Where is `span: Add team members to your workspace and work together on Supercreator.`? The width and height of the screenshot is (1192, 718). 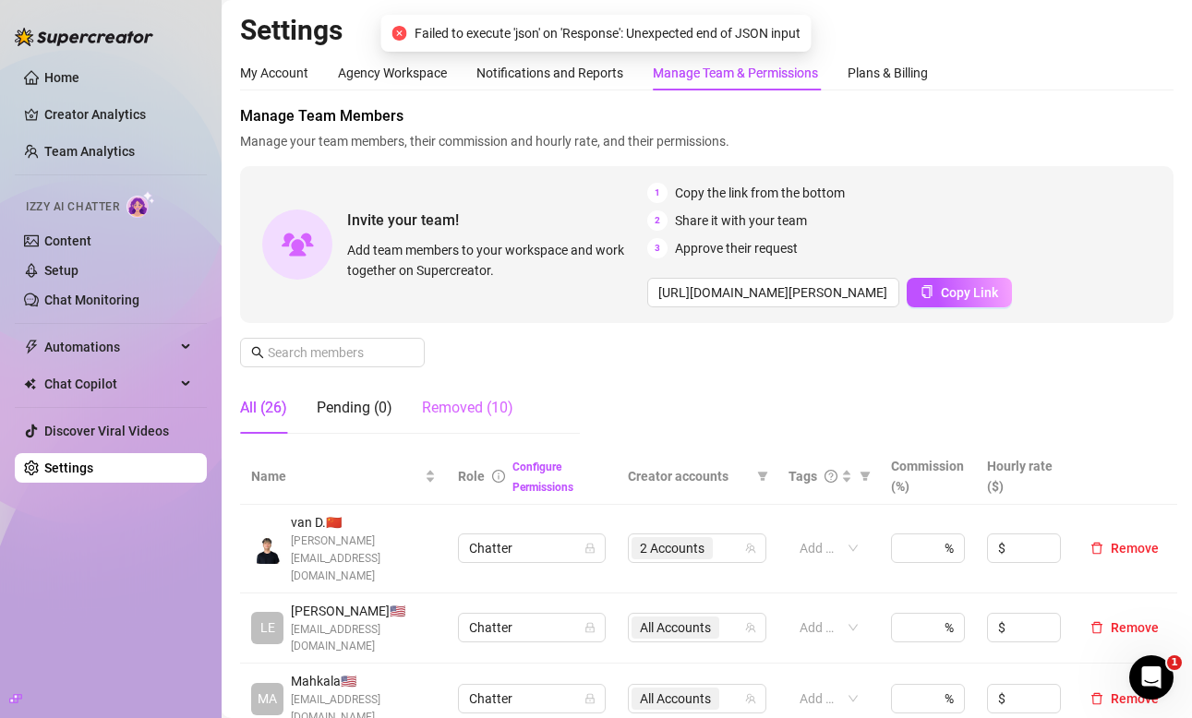
span: Add team members to your workspace and work together on Supercreator. is located at coordinates (493, 260).